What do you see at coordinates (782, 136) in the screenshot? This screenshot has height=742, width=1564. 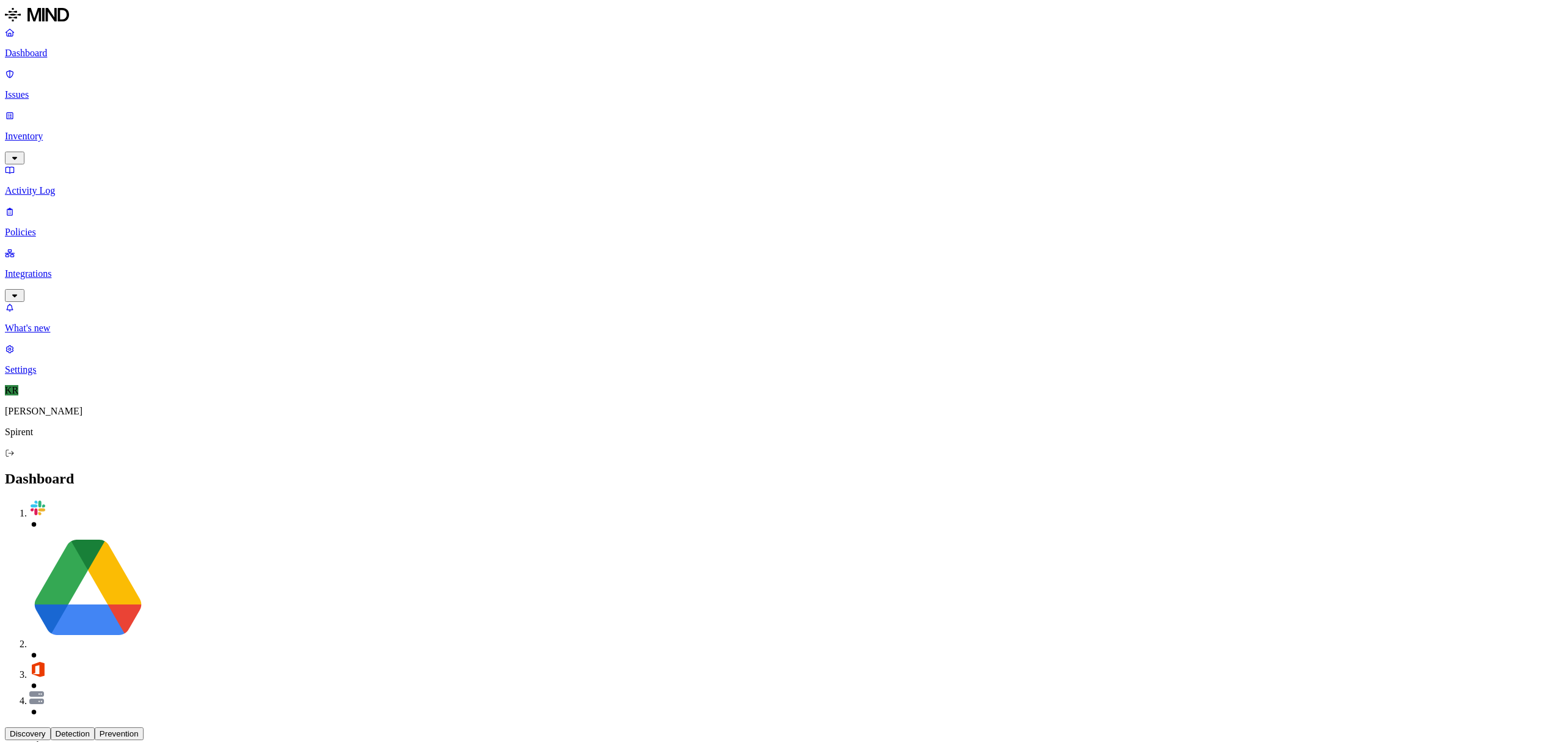 I see `a: Inventory` at bounding box center [782, 136].